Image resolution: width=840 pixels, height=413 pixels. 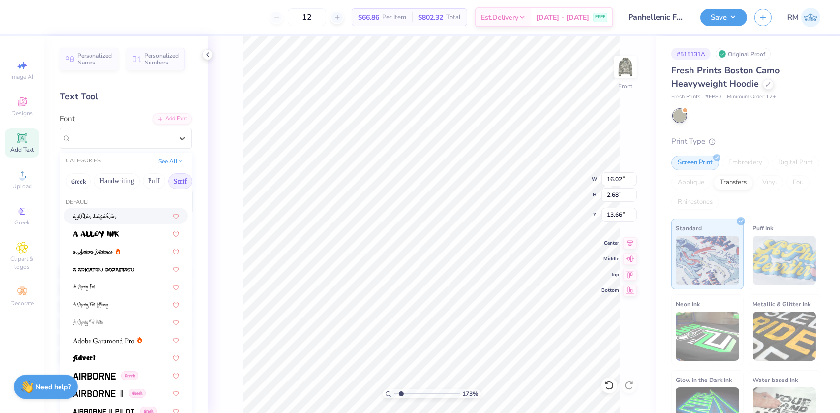 What do you see at coordinates (691, 54) in the screenshot?
I see `div: # 515131A` at bounding box center [691, 54].